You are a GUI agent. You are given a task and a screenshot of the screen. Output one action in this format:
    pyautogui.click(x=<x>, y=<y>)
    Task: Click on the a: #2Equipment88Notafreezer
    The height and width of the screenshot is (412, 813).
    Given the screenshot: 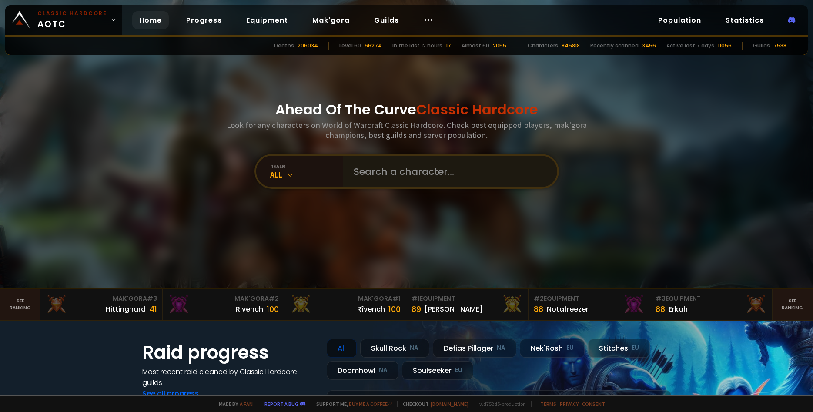 What is the action you would take?
    pyautogui.click(x=589, y=304)
    